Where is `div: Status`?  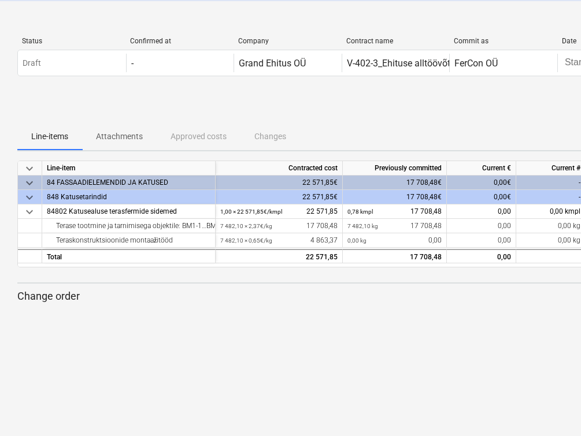 div: Status is located at coordinates (71, 41).